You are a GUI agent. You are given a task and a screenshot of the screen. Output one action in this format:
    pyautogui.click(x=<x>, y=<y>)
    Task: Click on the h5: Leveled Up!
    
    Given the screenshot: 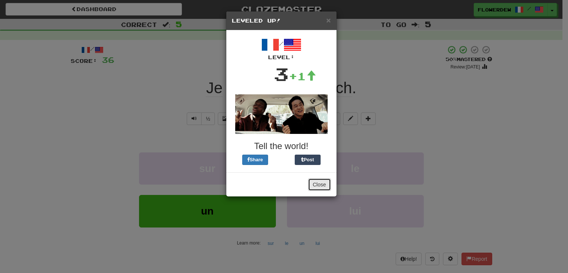 What is the action you would take?
    pyautogui.click(x=281, y=21)
    